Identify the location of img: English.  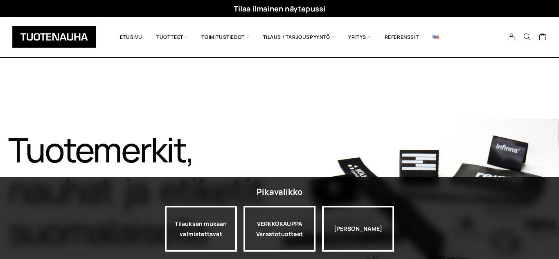
(436, 37).